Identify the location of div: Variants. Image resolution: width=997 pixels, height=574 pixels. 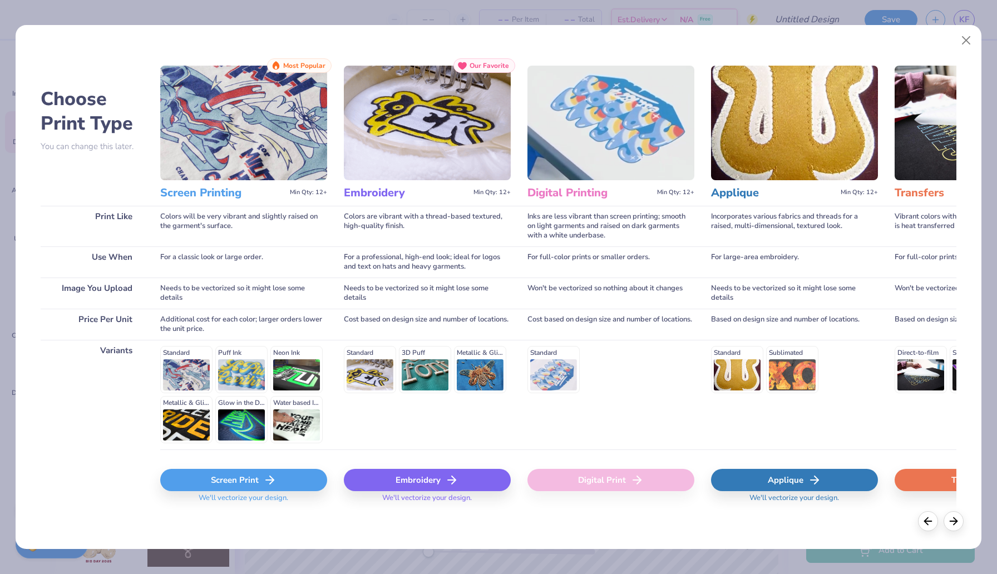
(92, 395).